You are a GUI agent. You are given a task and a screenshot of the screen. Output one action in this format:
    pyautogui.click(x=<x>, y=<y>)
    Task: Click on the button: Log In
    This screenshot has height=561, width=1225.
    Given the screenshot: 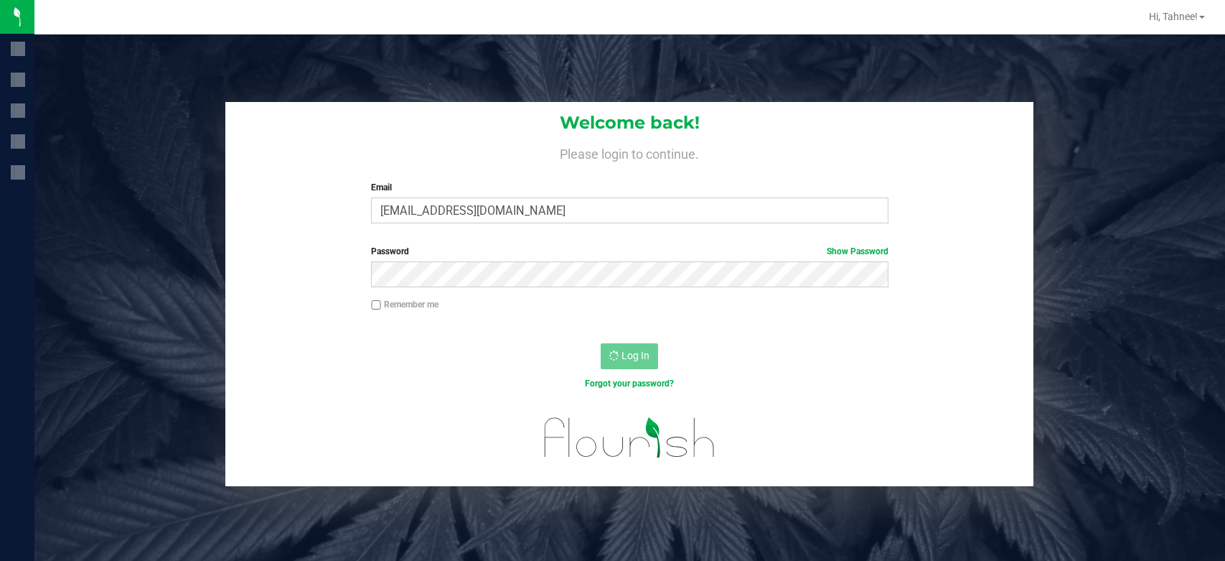 What is the action you would take?
    pyautogui.click(x=629, y=356)
    